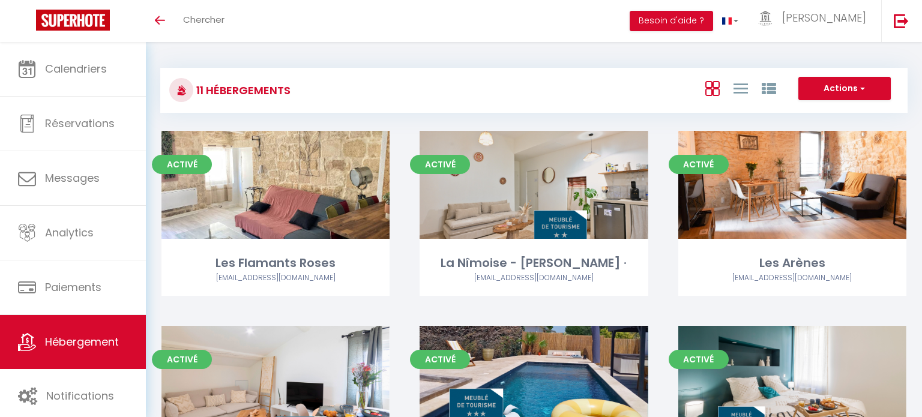  I want to click on img: Super Booking, so click(73, 20).